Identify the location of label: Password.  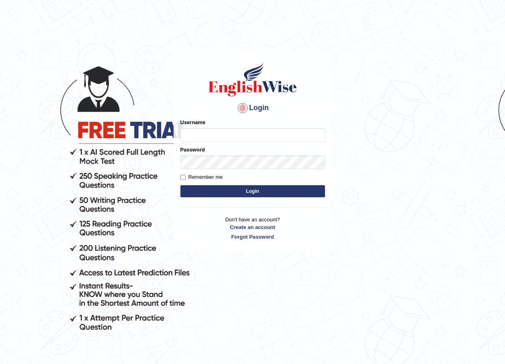
(192, 149).